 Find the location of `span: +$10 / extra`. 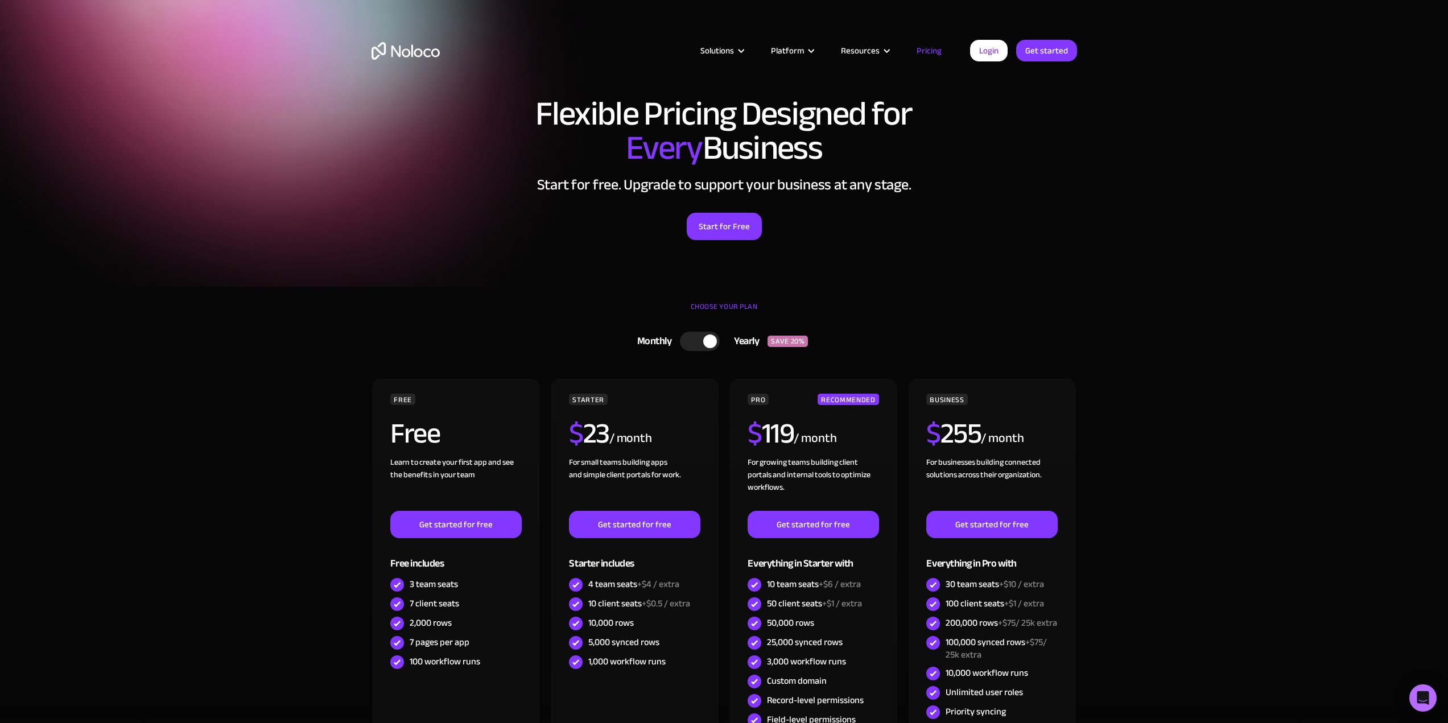

span: +$10 / extra is located at coordinates (1021, 584).